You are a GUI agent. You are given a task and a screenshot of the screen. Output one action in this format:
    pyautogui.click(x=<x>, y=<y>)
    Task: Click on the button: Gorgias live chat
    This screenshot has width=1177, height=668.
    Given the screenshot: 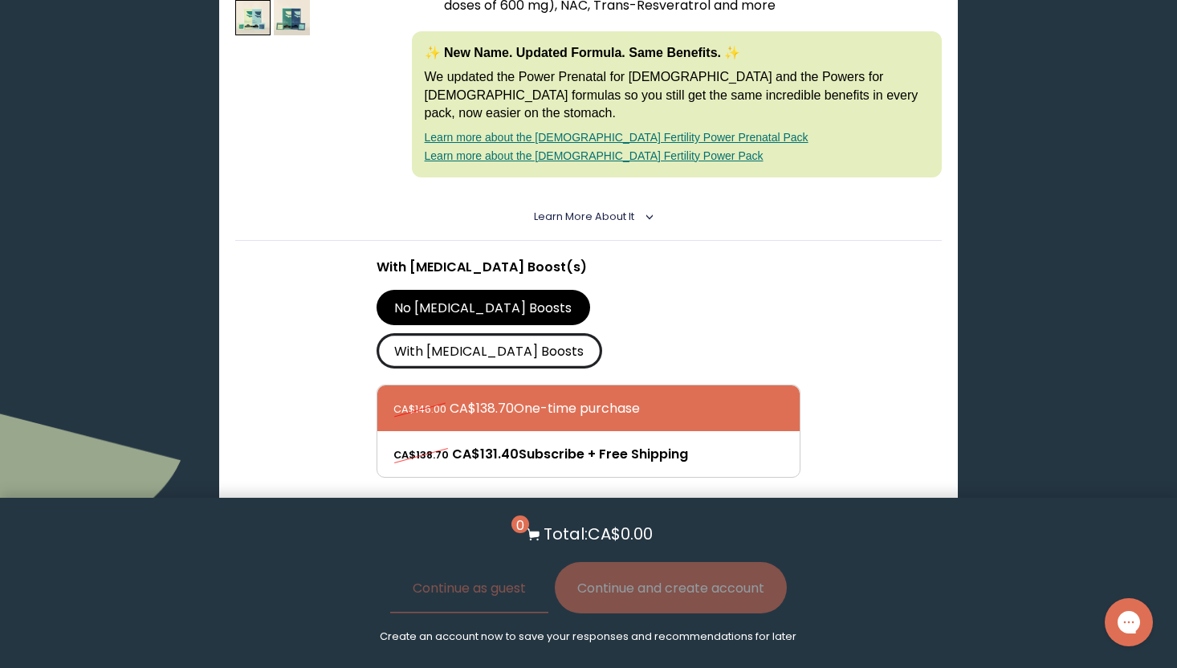 What is the action you would take?
    pyautogui.click(x=32, y=30)
    